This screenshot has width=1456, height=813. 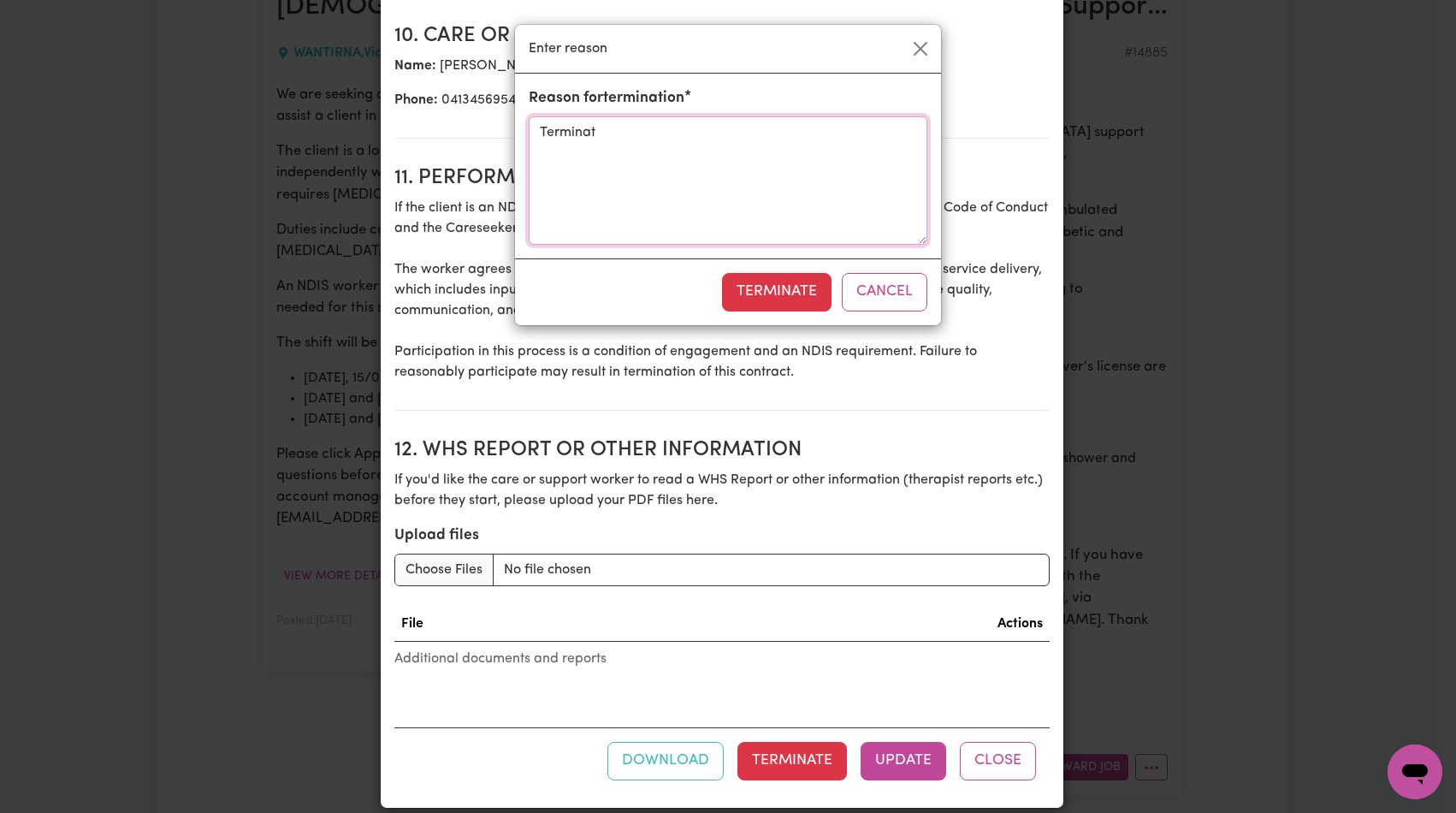 I want to click on button: Cancel, so click(x=884, y=292).